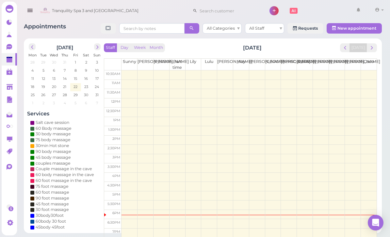 Image resolution: width=390 pixels, height=237 pixels. I want to click on span: 31, so click(65, 62).